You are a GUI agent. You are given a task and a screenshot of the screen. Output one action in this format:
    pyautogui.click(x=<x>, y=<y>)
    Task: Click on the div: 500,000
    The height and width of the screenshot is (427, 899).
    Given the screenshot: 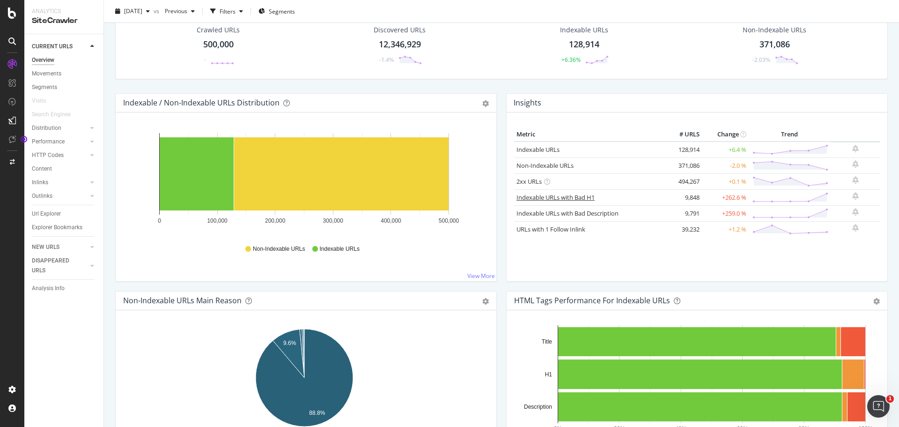 What is the action you would take?
    pyautogui.click(x=218, y=44)
    